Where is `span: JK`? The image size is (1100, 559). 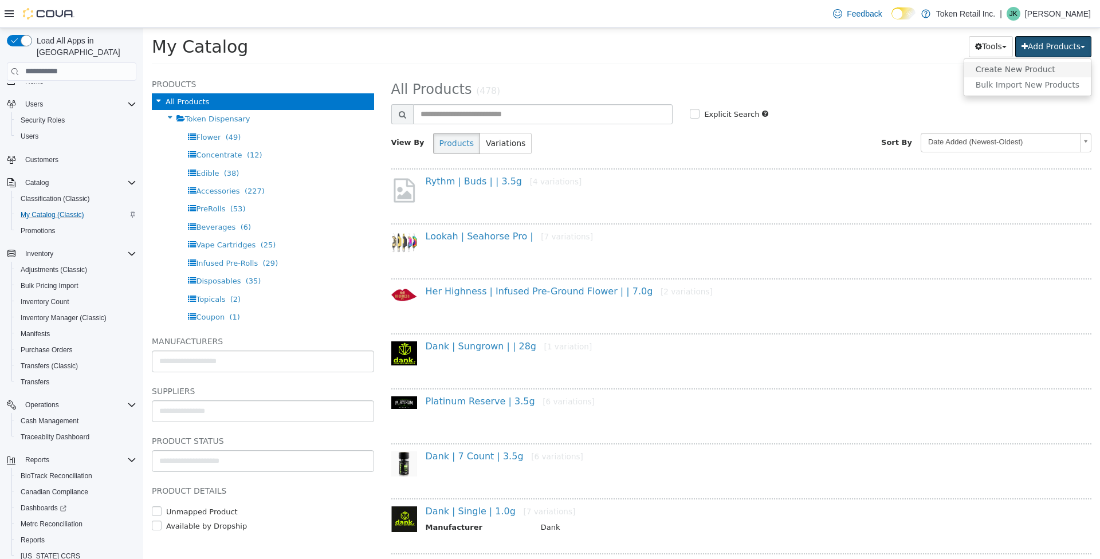 span: JK is located at coordinates (1014, 14).